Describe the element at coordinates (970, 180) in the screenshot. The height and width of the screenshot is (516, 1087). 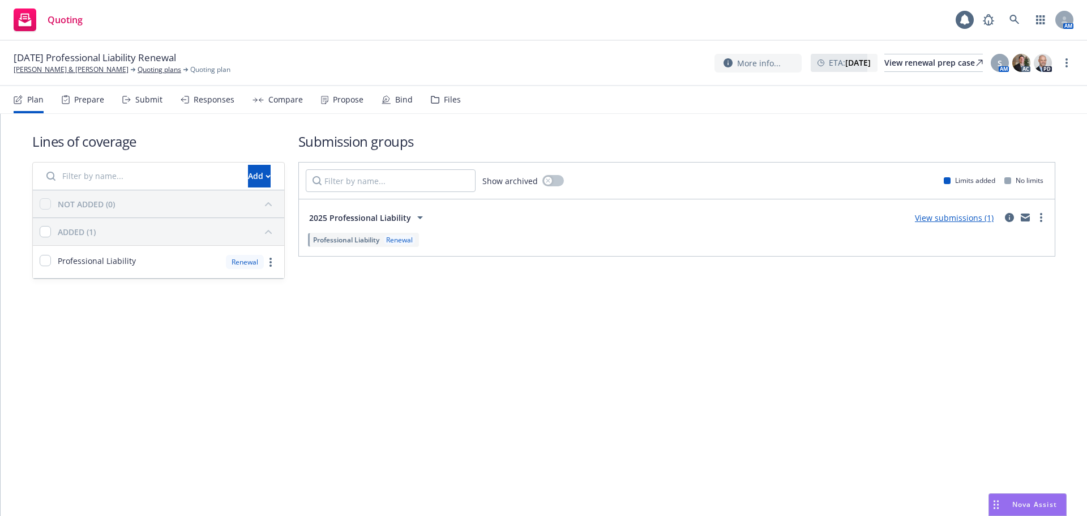
I see `div: Limits added` at that location.